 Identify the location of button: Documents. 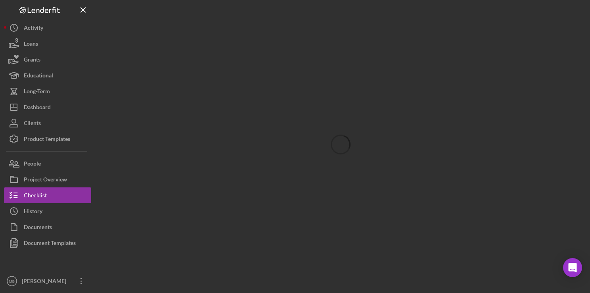
(48, 227).